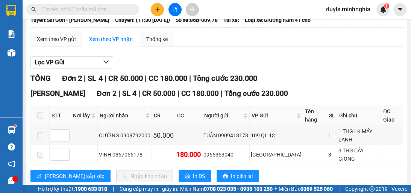 Image resolution: width=411 pixels, height=193 pixels. Describe the element at coordinates (226, 155) in the screenshot. I see `div: 0966353040` at that location.